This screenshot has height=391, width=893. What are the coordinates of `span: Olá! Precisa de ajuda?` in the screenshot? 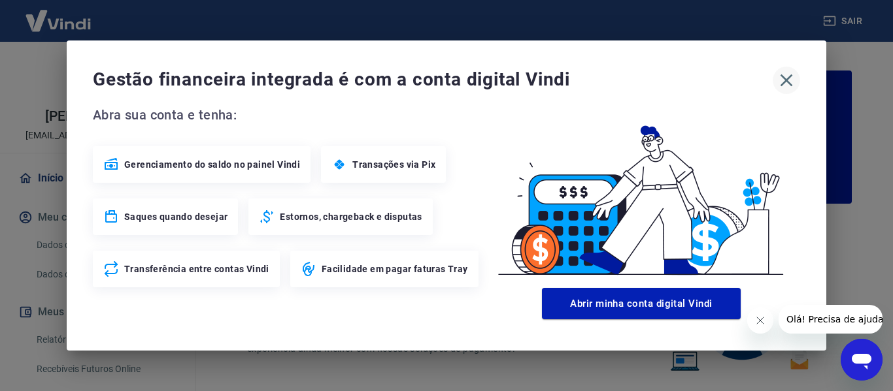 It's located at (59, 14).